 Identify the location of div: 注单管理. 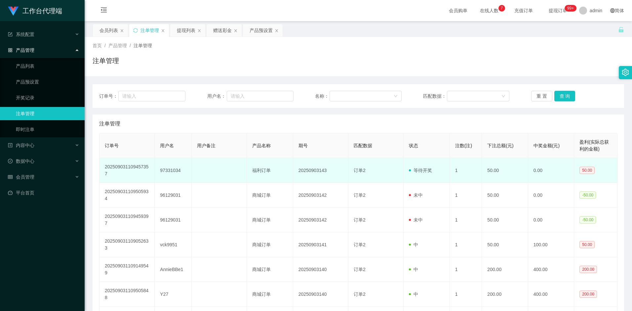
(150, 30).